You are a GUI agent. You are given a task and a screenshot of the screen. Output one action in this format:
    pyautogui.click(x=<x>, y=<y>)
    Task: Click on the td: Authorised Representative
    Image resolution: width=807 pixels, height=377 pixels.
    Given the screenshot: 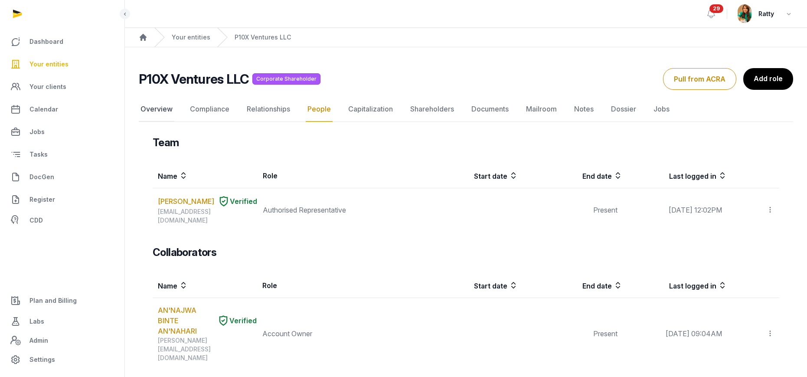 What is the action you would take?
    pyautogui.click(x=336, y=210)
    